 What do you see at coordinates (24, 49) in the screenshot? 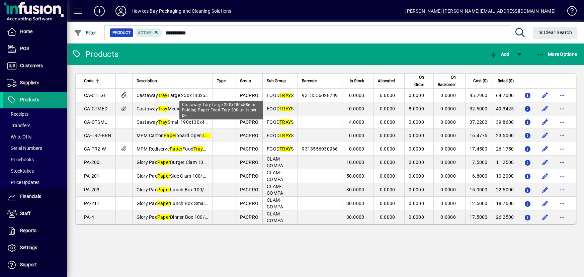
I see `span: POS` at bounding box center [24, 49].